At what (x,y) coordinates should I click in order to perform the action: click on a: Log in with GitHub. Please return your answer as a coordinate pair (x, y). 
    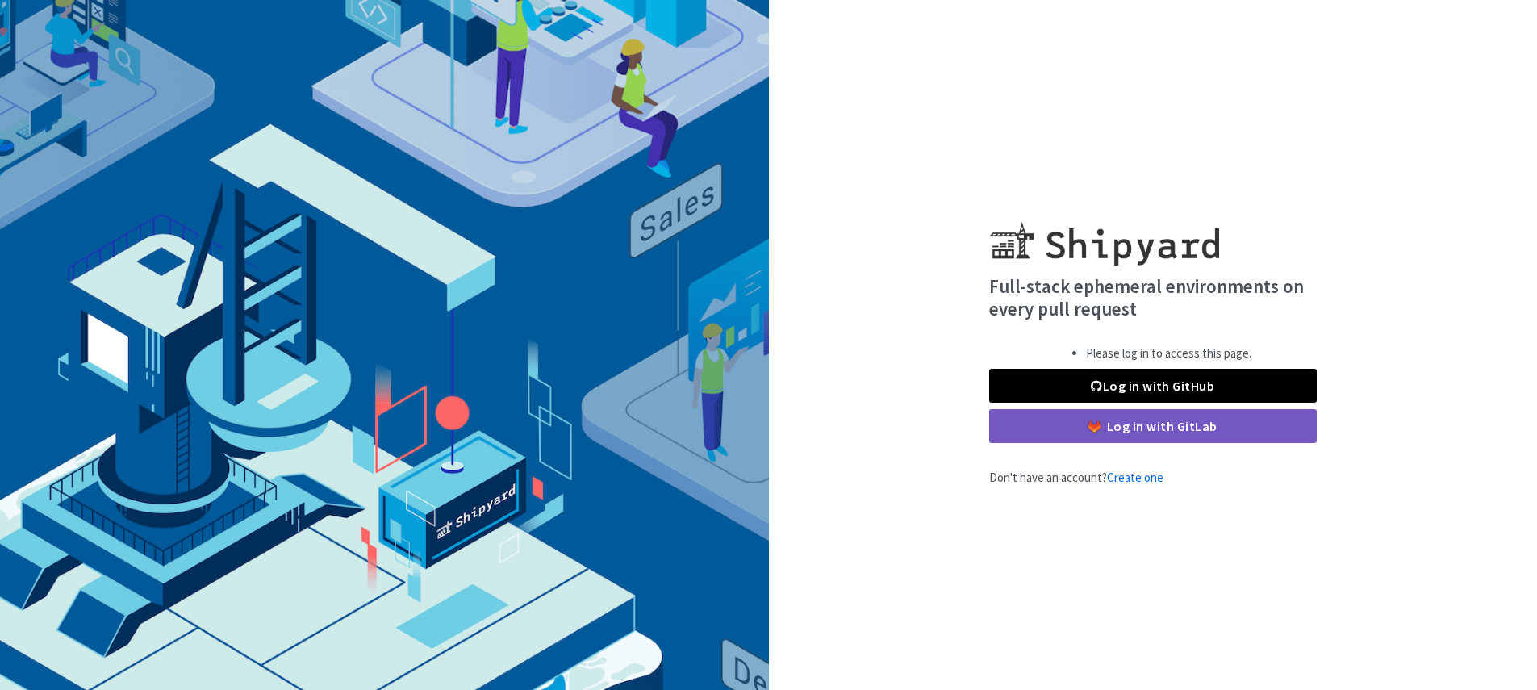
    Looking at the image, I should click on (1153, 386).